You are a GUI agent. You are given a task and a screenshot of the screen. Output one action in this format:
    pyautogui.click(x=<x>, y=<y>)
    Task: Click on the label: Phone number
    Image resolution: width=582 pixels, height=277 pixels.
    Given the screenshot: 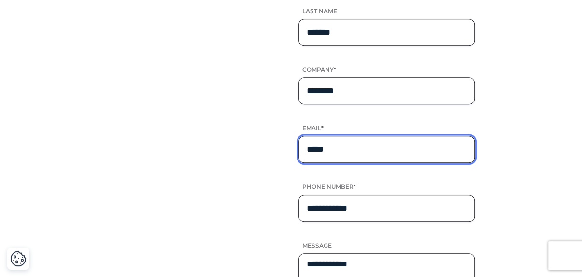 What is the action you would take?
    pyautogui.click(x=386, y=186)
    